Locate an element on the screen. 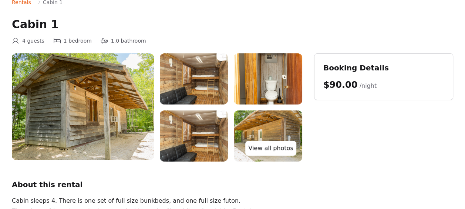  h2: About this rental is located at coordinates (157, 184).